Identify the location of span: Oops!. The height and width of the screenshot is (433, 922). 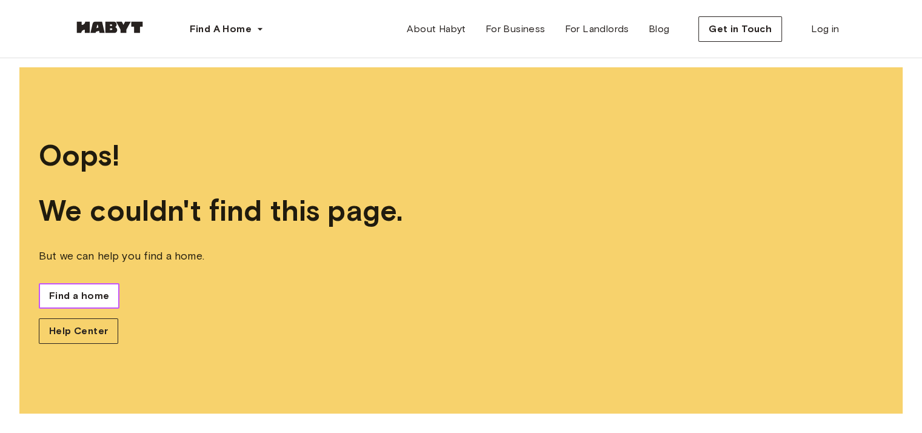
(461, 155).